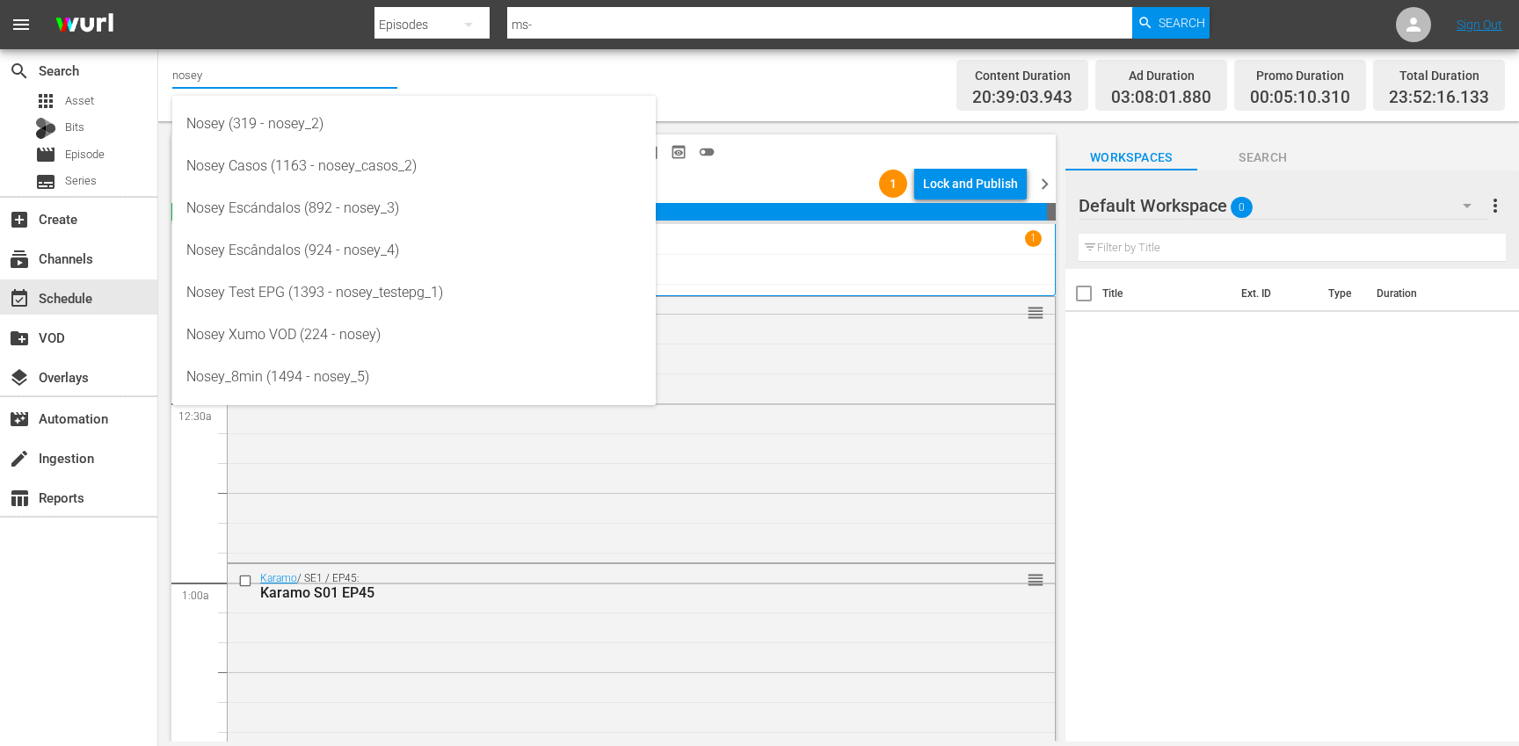 This screenshot has width=1519, height=746. I want to click on span: Schedule, so click(19, 299).